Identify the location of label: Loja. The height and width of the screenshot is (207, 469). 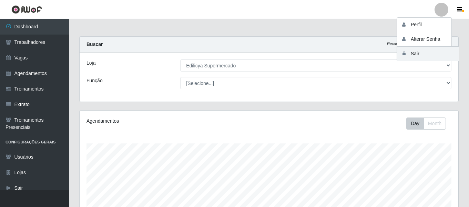
(91, 63).